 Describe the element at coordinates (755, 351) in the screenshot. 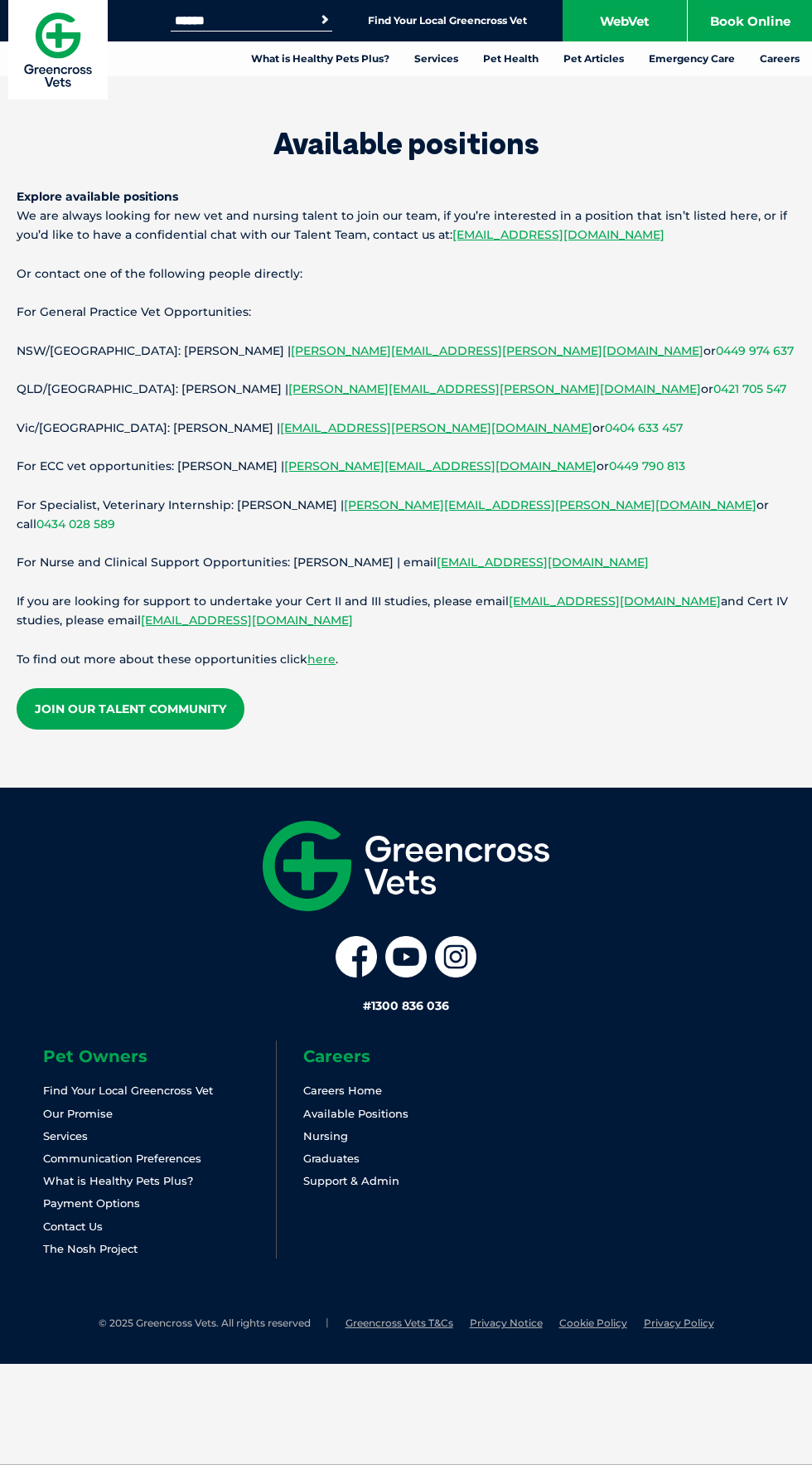

I see `a: 0449 974 637` at that location.